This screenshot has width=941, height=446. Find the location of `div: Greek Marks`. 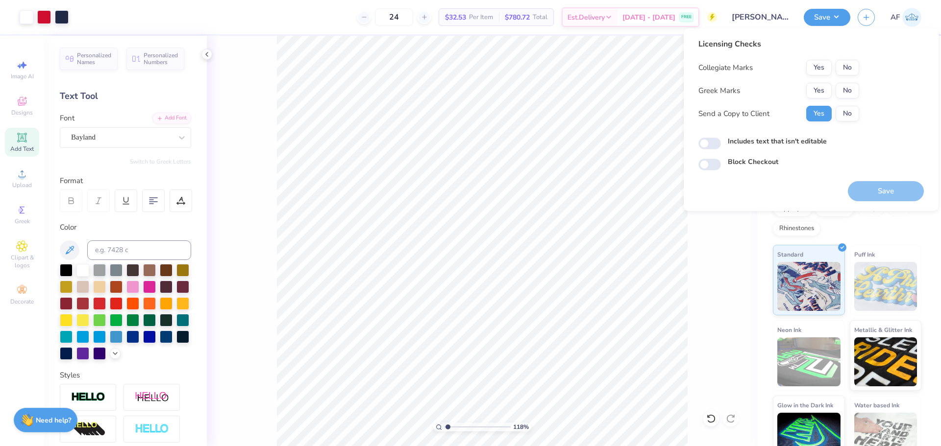

div: Greek Marks is located at coordinates (719, 91).